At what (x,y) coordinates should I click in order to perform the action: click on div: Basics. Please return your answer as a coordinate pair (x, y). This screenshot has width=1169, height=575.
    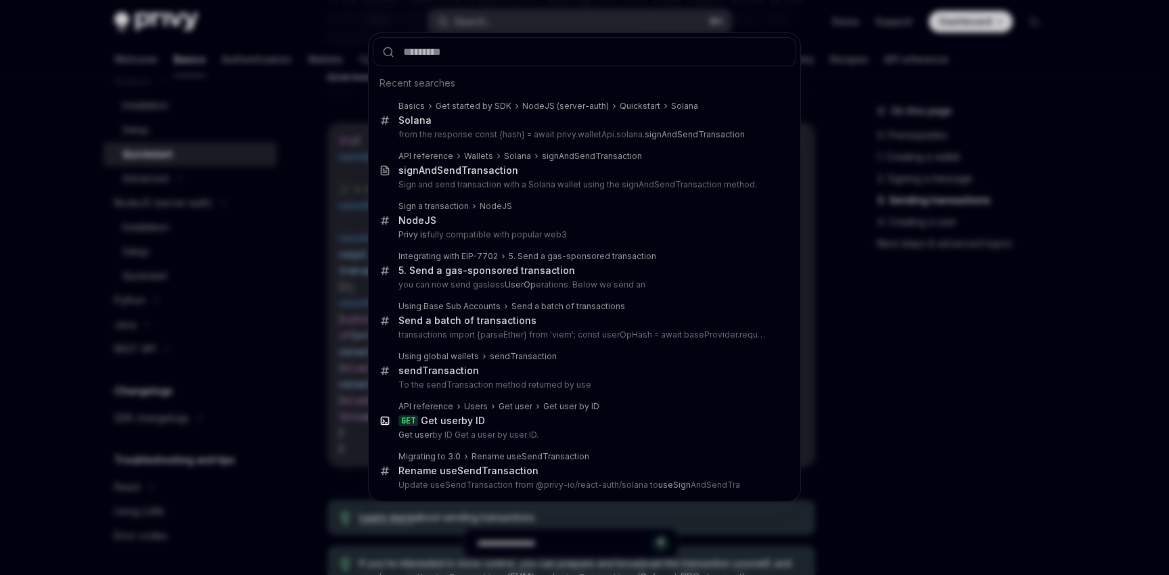
    Looking at the image, I should click on (411, 106).